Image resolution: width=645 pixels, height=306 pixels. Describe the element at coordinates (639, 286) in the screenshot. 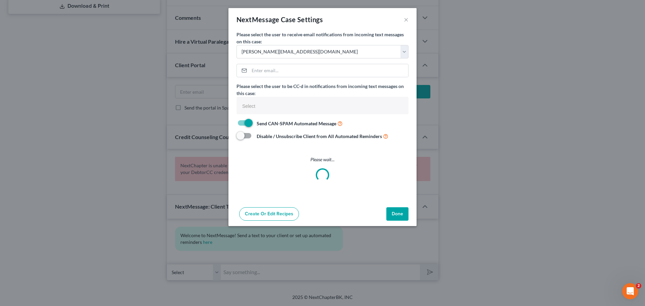

I see `span: 2` at that location.